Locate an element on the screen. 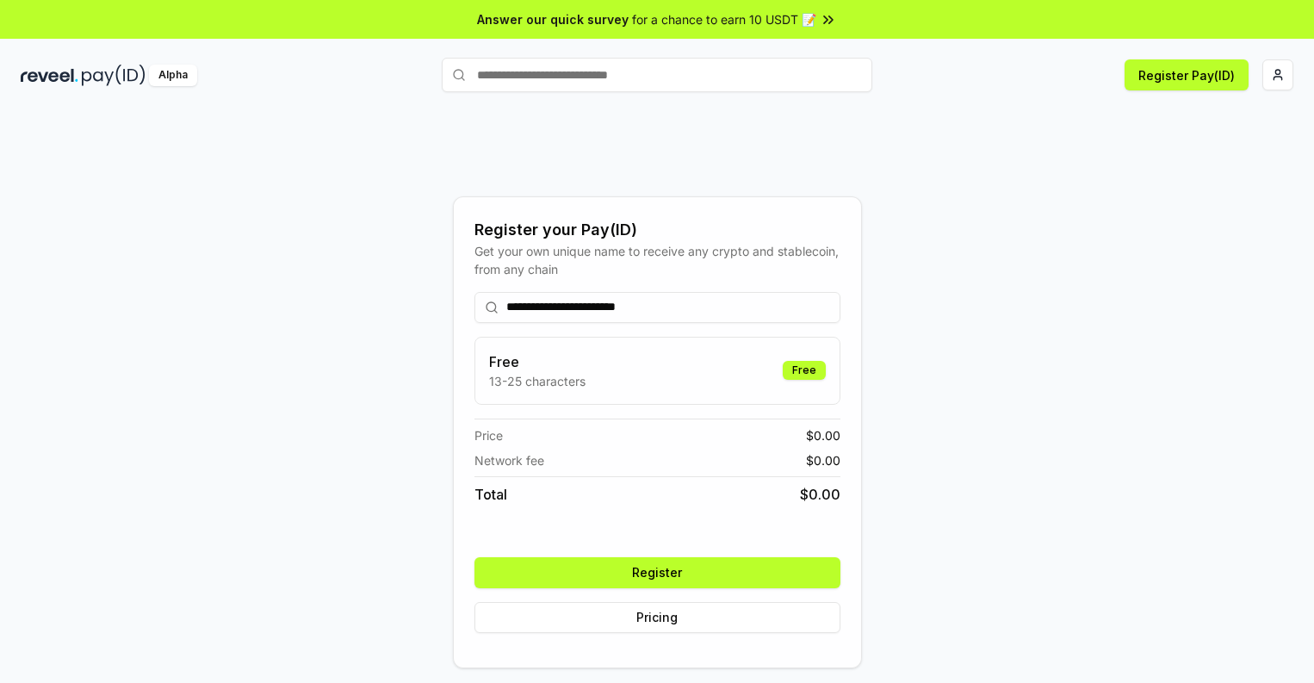  span: Network fee is located at coordinates (509, 460).